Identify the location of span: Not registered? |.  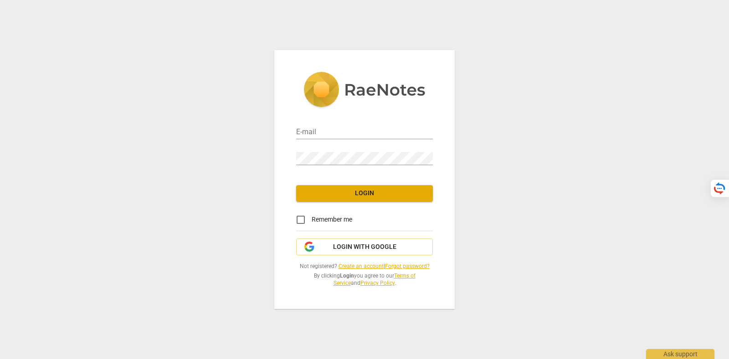
(364, 267).